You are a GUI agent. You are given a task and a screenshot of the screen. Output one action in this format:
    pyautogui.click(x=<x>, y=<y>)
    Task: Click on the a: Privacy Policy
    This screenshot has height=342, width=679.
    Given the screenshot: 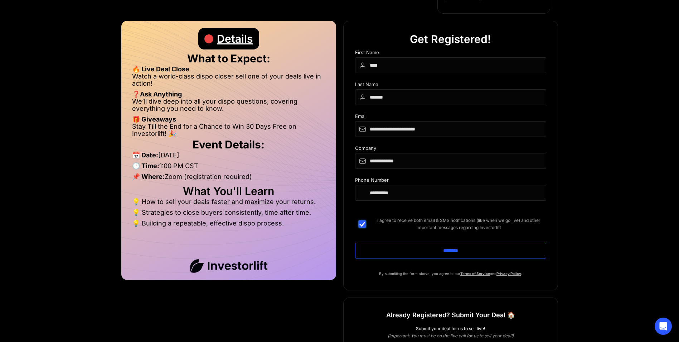 What is the action you would take?
    pyautogui.click(x=509, y=273)
    